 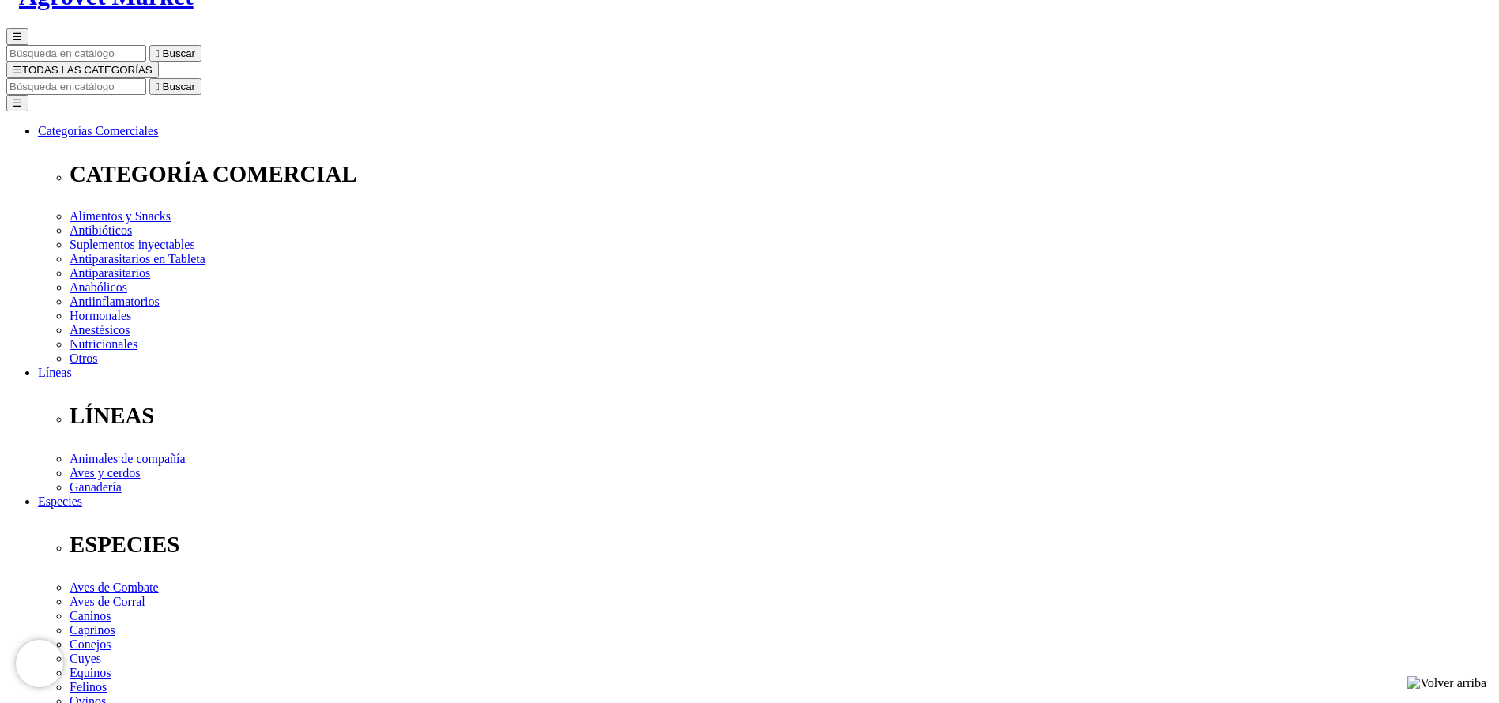 I want to click on a: Anabólicos, so click(x=98, y=287).